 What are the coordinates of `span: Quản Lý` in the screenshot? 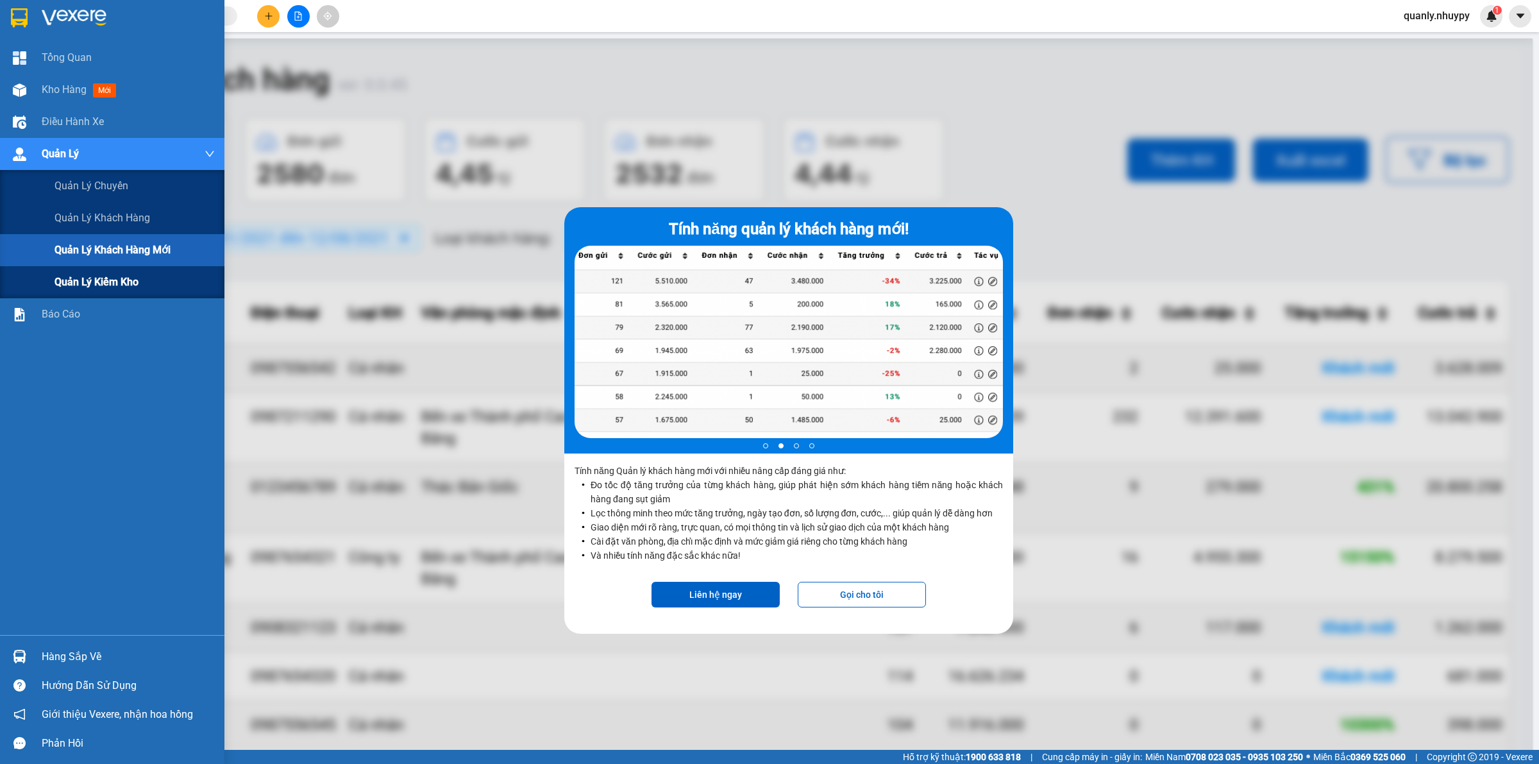 It's located at (60, 153).